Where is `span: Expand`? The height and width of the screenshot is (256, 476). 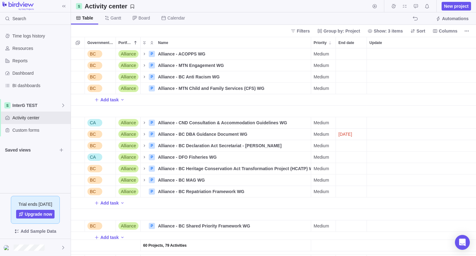 span: Expand is located at coordinates (144, 43).